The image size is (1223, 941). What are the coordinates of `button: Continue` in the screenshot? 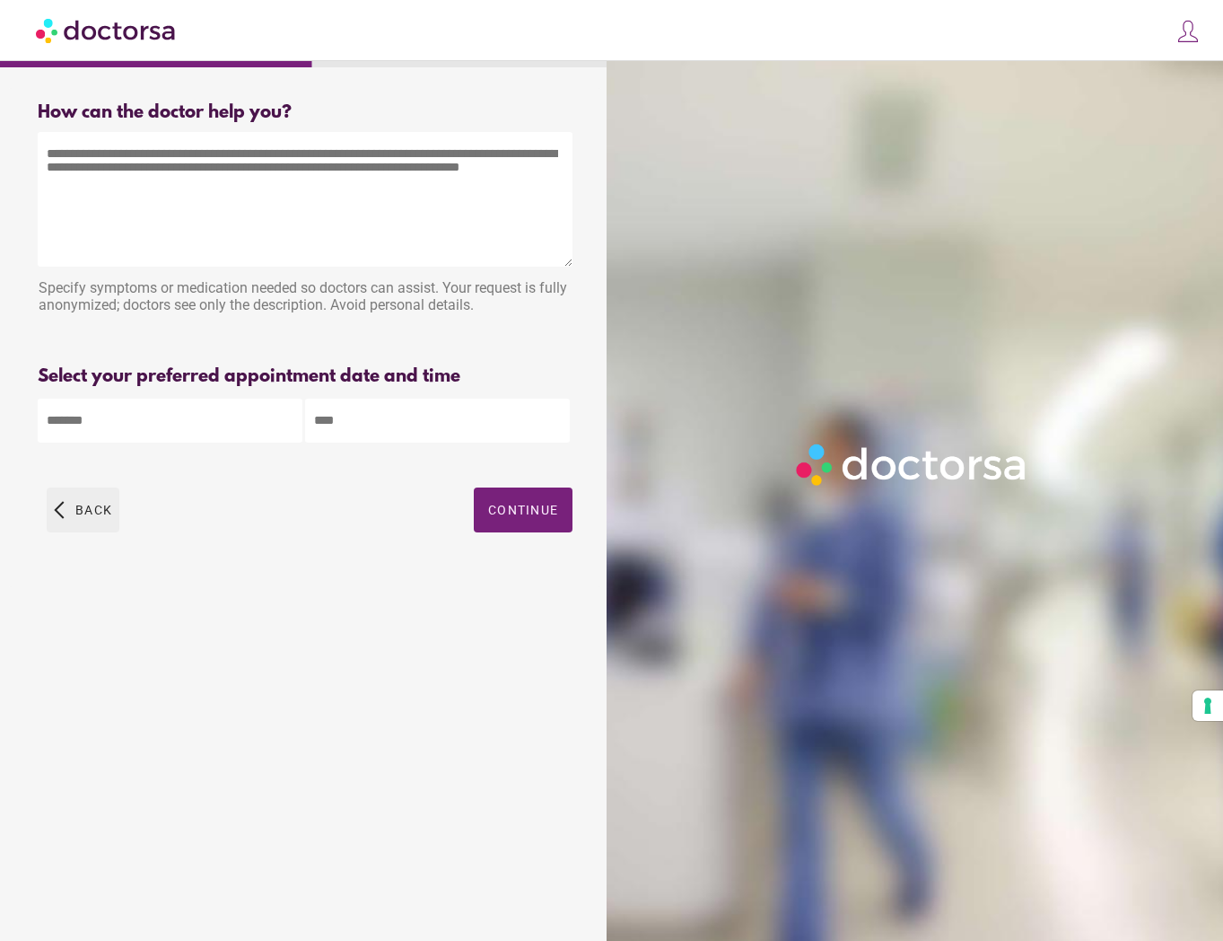 It's located at (523, 510).